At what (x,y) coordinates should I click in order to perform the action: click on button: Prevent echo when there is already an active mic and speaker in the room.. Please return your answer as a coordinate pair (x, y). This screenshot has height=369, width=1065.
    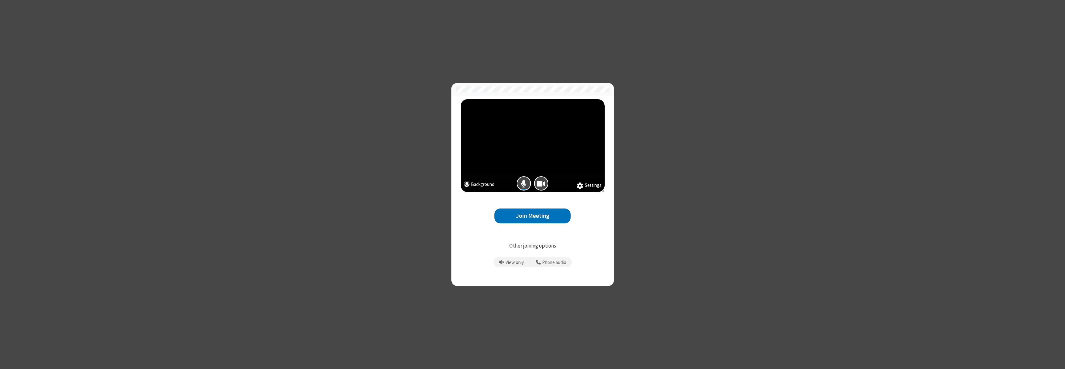
    Looking at the image, I should click on (511, 262).